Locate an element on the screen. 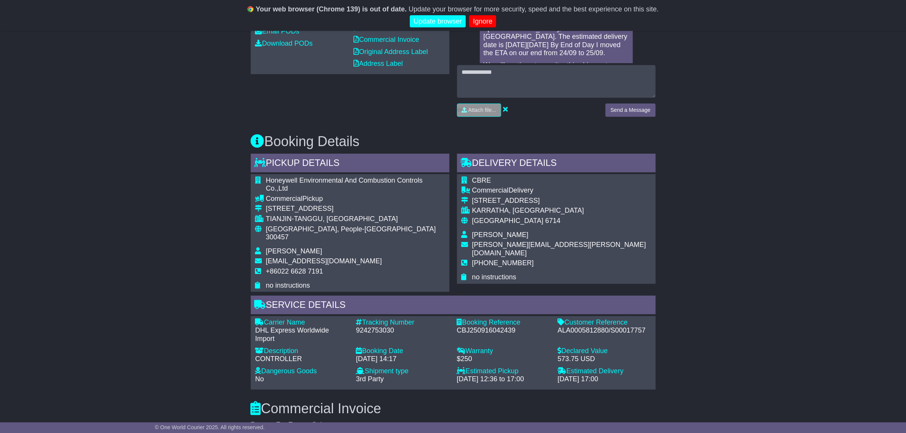  span: Honeywell Environmental And Combustion Controls Co.,Ltd is located at coordinates (344, 185).